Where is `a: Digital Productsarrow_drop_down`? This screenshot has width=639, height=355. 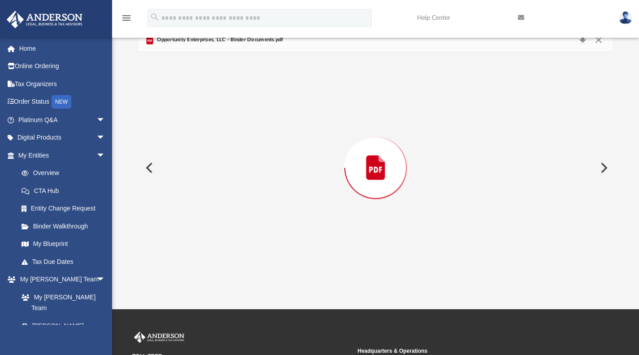
a: Digital Productsarrow_drop_down is located at coordinates (62, 138).